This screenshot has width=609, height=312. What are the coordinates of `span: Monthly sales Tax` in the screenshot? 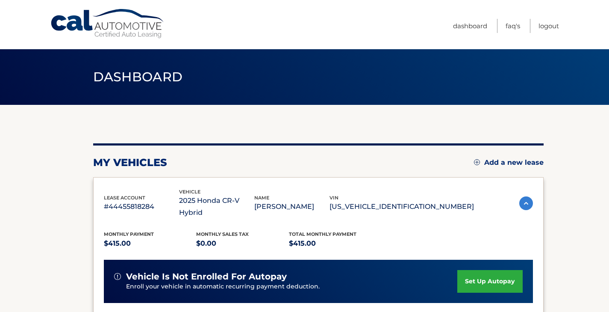 It's located at (222, 234).